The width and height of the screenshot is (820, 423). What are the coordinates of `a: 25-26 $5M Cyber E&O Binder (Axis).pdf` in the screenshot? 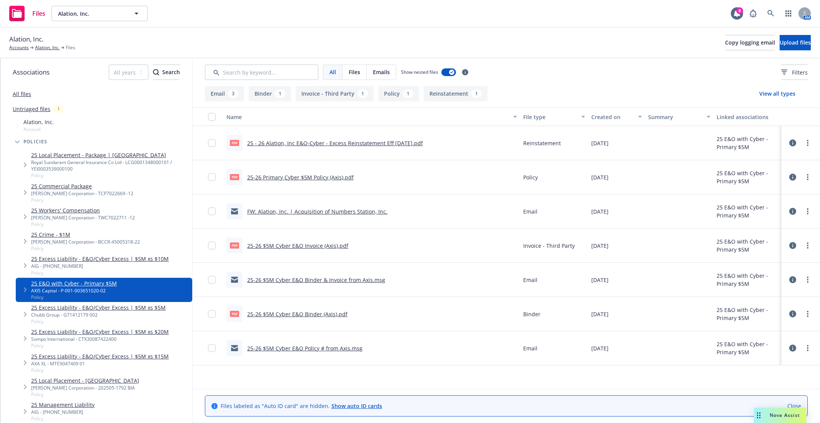 It's located at (297, 314).